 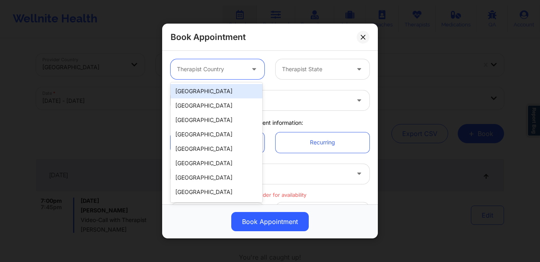 What do you see at coordinates (208, 37) in the screenshot?
I see `h2: Book Appointment` at bounding box center [208, 37].